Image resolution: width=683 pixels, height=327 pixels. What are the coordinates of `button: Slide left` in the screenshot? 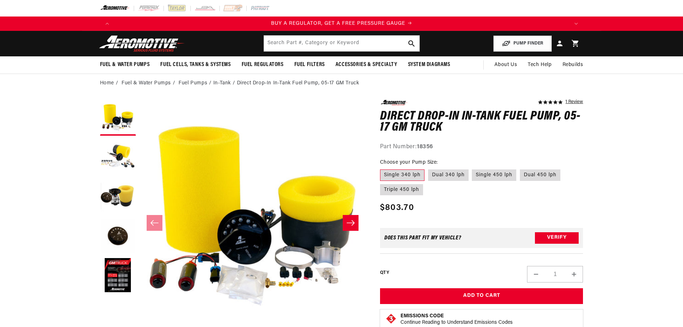 It's located at (155, 223).